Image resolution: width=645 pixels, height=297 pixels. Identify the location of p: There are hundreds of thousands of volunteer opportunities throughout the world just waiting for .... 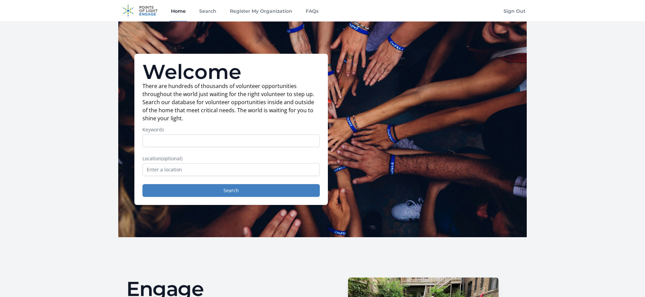
(231, 102).